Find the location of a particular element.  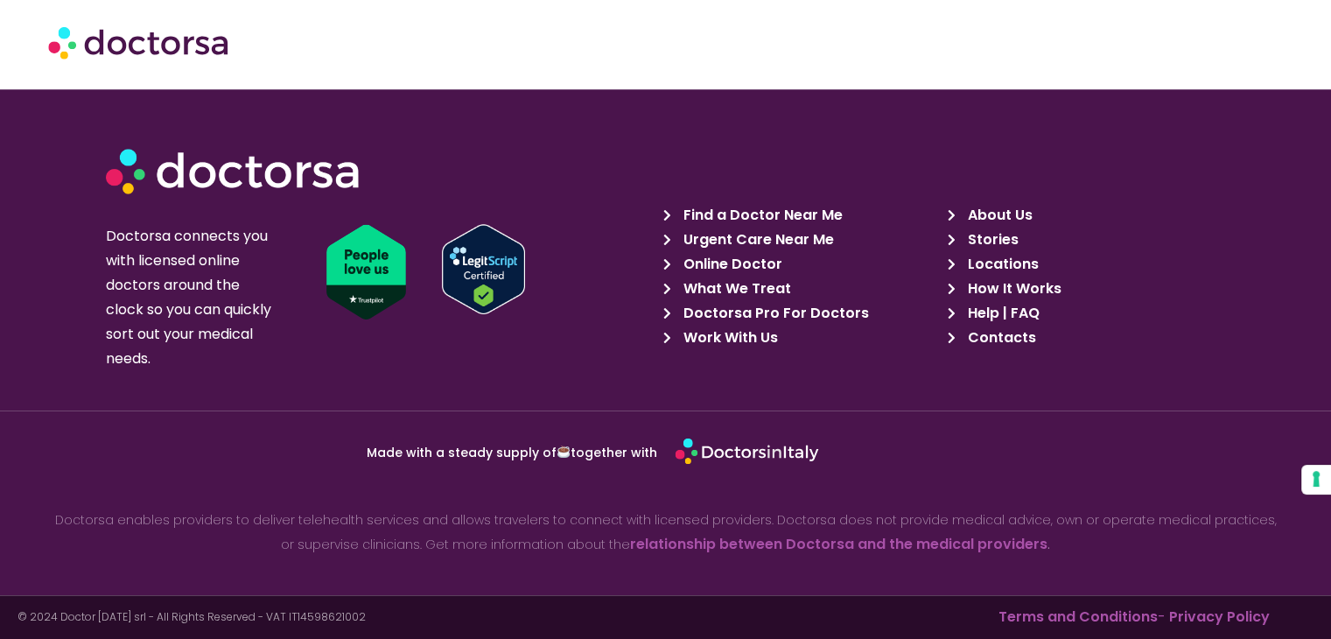

span: Doctorsa Pro For Doctors is located at coordinates (774, 313).